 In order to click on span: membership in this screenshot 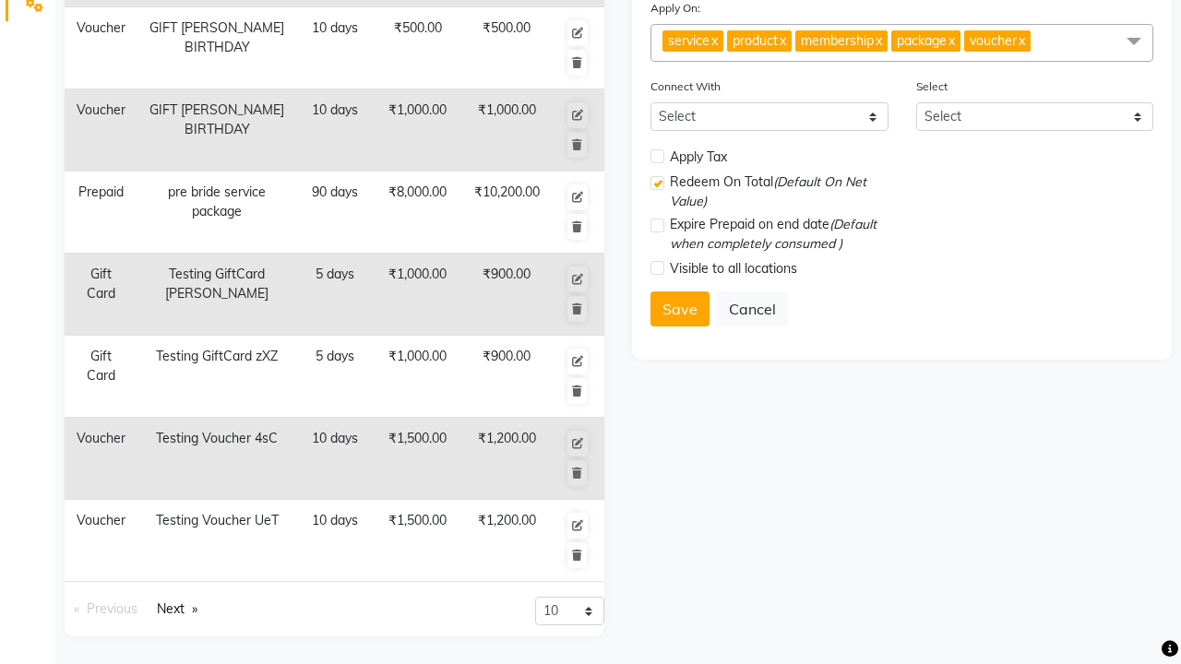, I will do `click(837, 41)`.